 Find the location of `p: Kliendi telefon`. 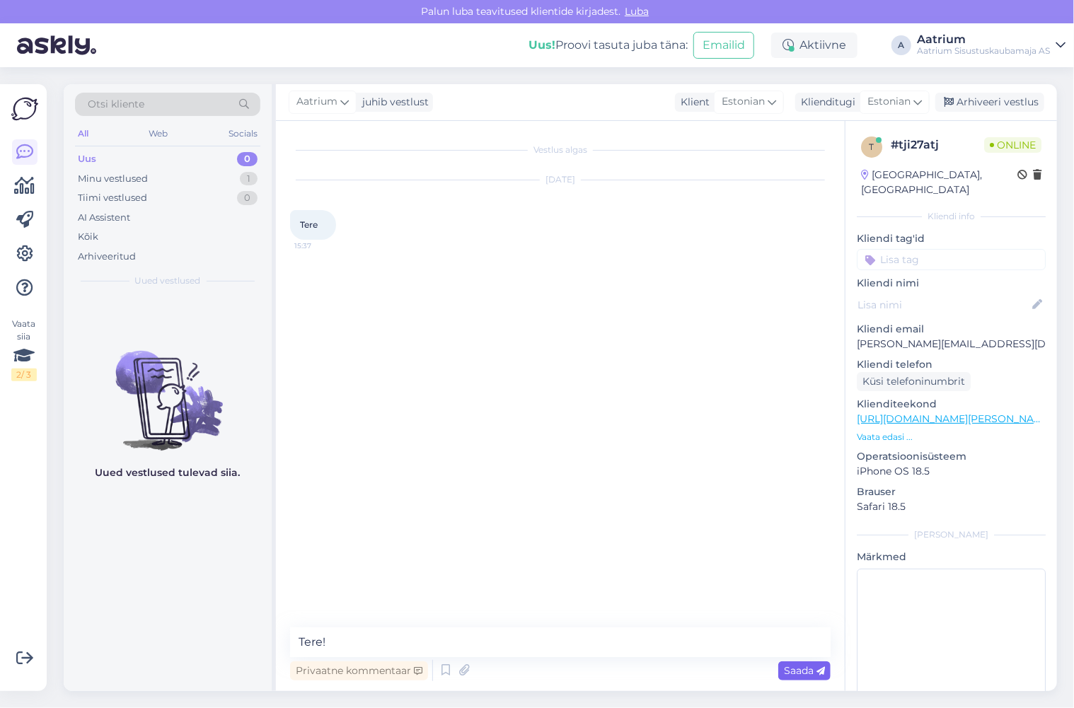

p: Kliendi telefon is located at coordinates (951, 364).